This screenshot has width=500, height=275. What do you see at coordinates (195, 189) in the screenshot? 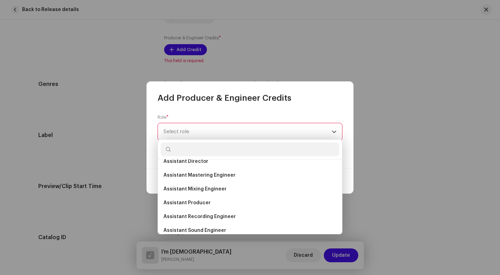
I see `span: Assistant Mixing Engineer` at bounding box center [195, 189].